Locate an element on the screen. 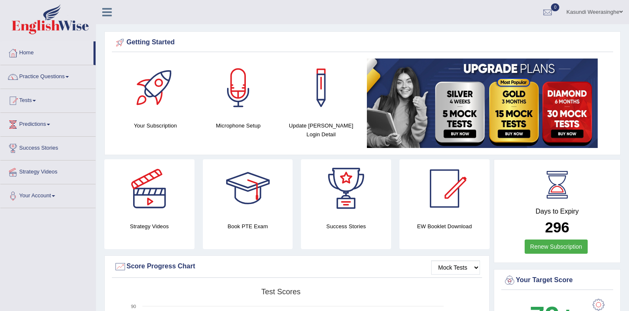 The height and width of the screenshot is (311, 629). a: Home is located at coordinates (47, 52).